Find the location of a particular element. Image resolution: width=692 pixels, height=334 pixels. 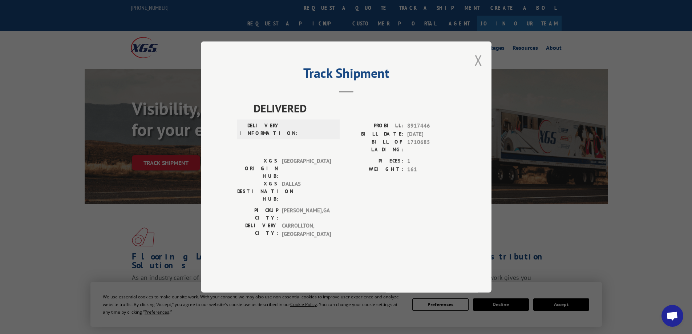

span: 161 is located at coordinates (431, 169).